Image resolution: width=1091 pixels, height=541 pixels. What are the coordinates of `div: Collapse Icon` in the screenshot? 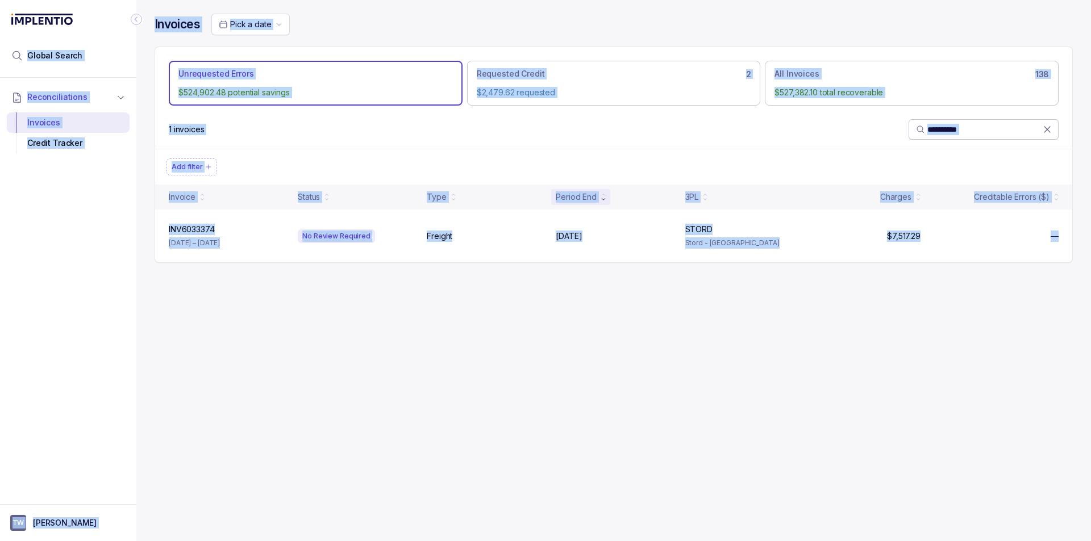 It's located at (136, 19).